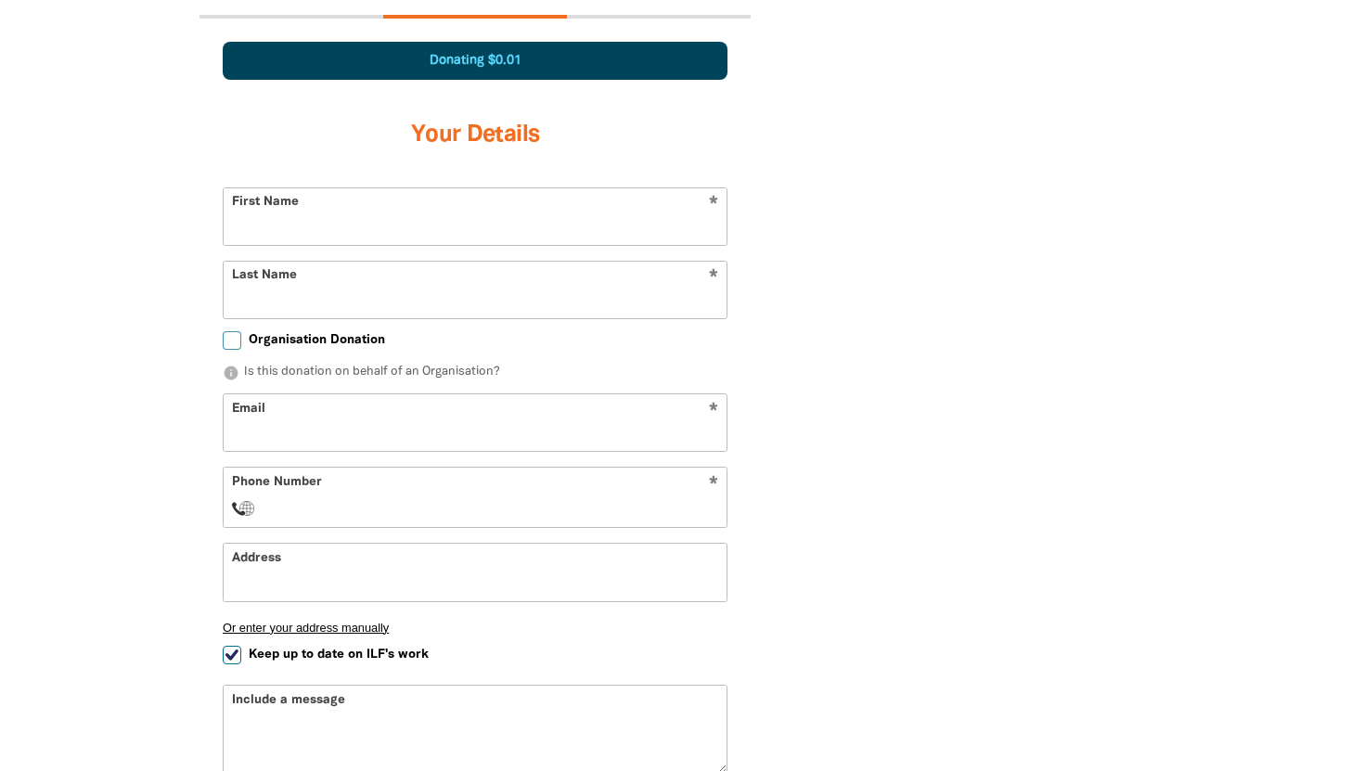 The width and height of the screenshot is (1364, 771). What do you see at coordinates (231, 373) in the screenshot?
I see `i: info` at bounding box center [231, 373].